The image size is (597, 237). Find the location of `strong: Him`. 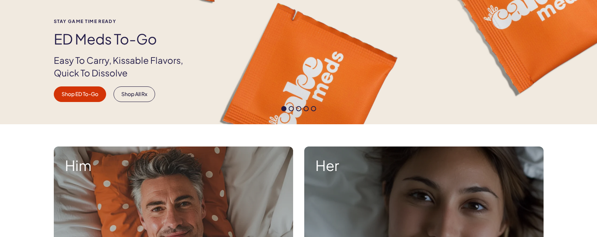

strong: Him is located at coordinates (173, 165).